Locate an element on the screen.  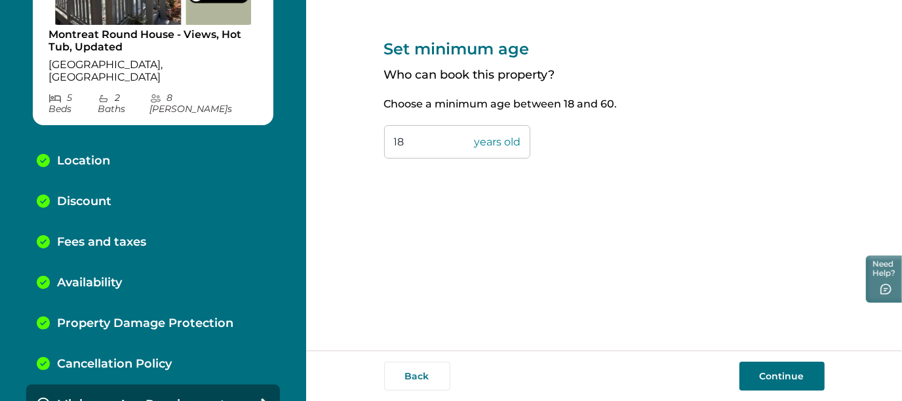
p: Fees and taxes is located at coordinates (102, 243).